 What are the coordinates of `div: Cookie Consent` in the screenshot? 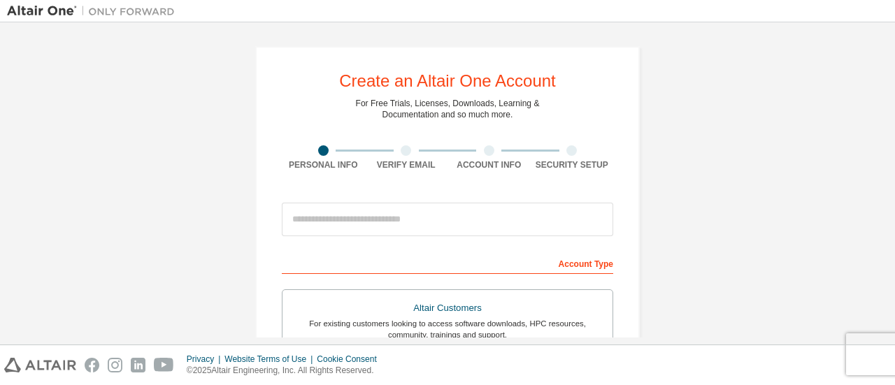 It's located at (350, 360).